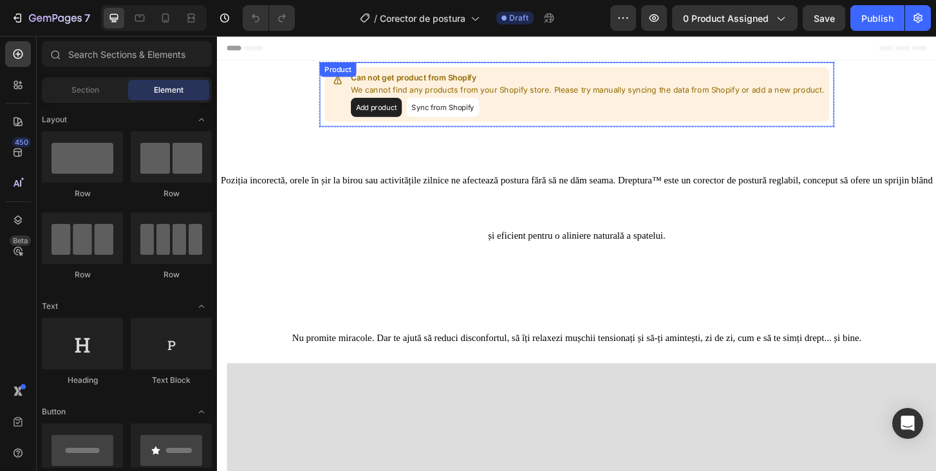 Image resolution: width=936 pixels, height=471 pixels. What do you see at coordinates (20, 241) in the screenshot?
I see `div: Beta` at bounding box center [20, 241].